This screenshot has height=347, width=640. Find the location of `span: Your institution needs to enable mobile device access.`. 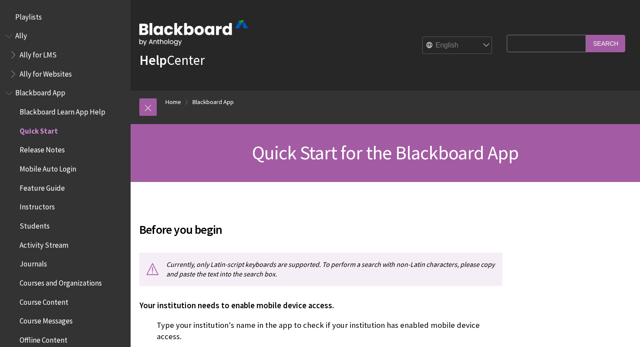

span: Your institution needs to enable mobile device access. is located at coordinates (236, 305).